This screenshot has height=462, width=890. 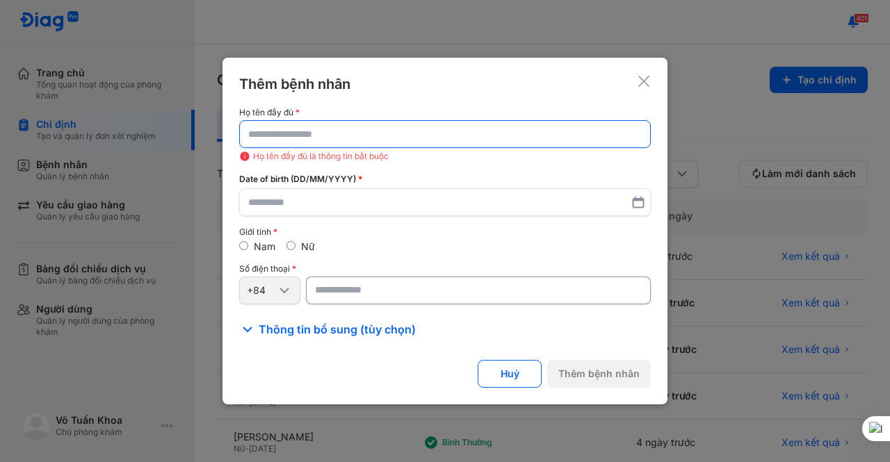 What do you see at coordinates (445, 269) in the screenshot?
I see `div: Số điện thoại` at bounding box center [445, 269].